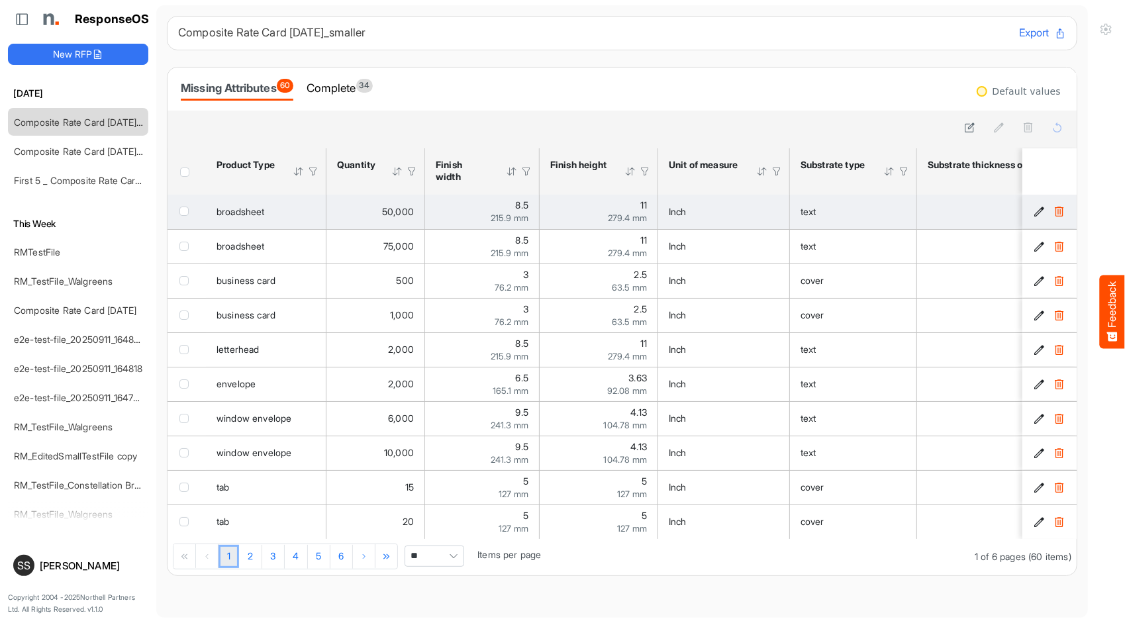 Image resolution: width=1125 pixels, height=623 pixels. What do you see at coordinates (240, 211) in the screenshot?
I see `span: broadsheet` at bounding box center [240, 211].